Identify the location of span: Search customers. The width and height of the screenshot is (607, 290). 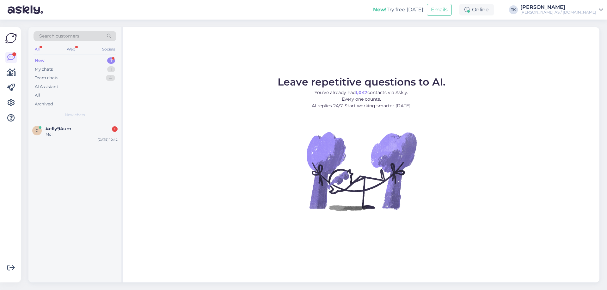
(59, 36).